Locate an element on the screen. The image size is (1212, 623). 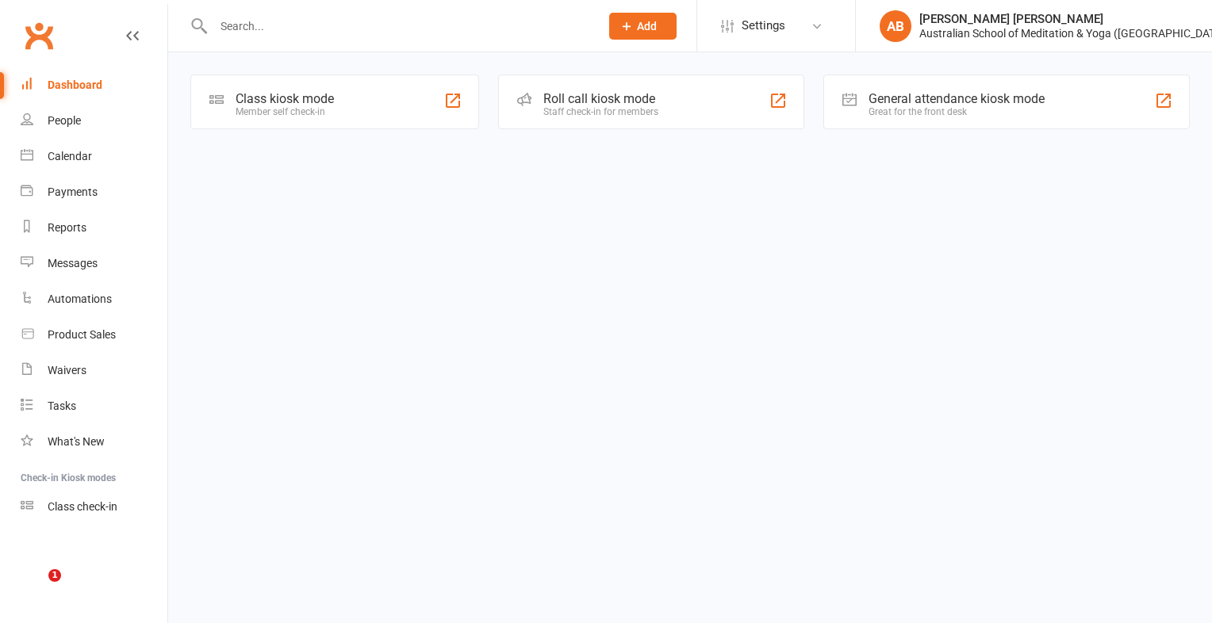
div: Dashboard is located at coordinates (75, 85).